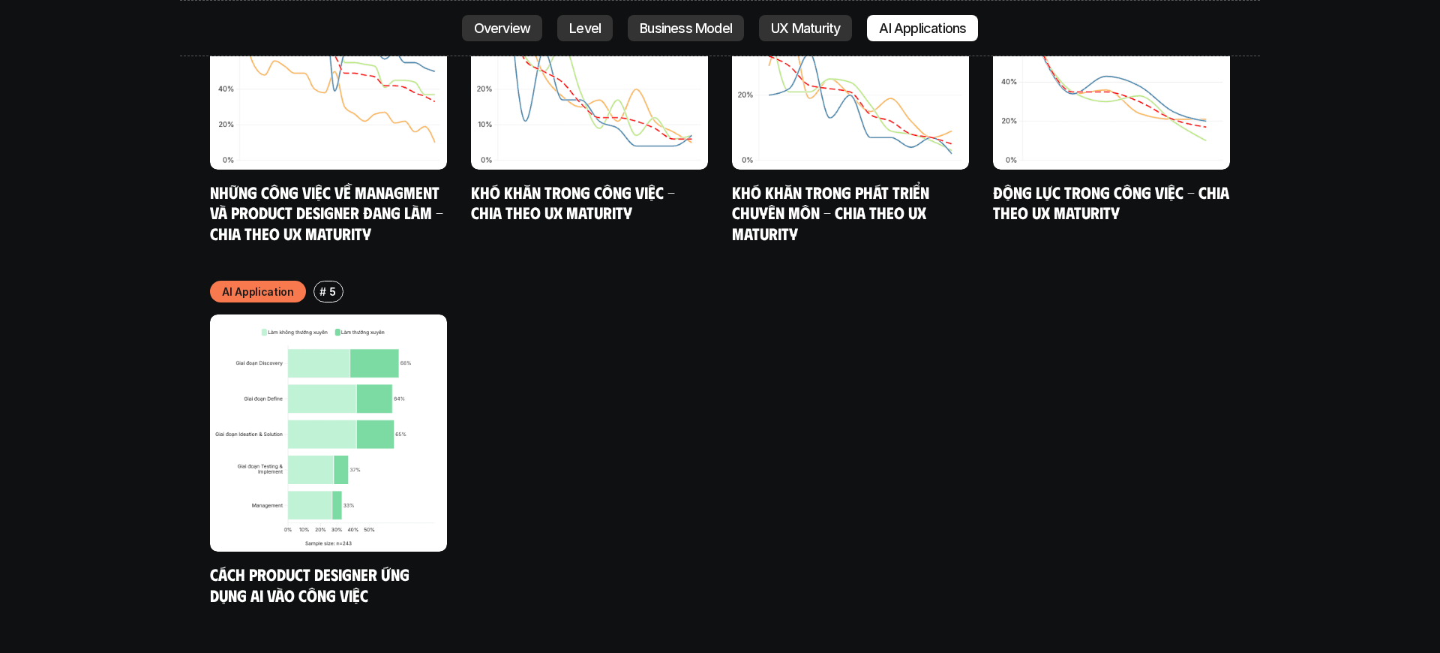 Image resolution: width=1440 pixels, height=653 pixels. Describe the element at coordinates (686, 29) in the screenshot. I see `a: Business Model` at that location.